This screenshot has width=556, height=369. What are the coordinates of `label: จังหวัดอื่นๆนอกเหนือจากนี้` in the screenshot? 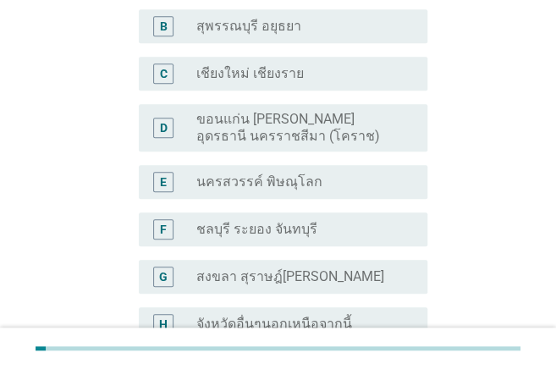 It's located at (274, 324).